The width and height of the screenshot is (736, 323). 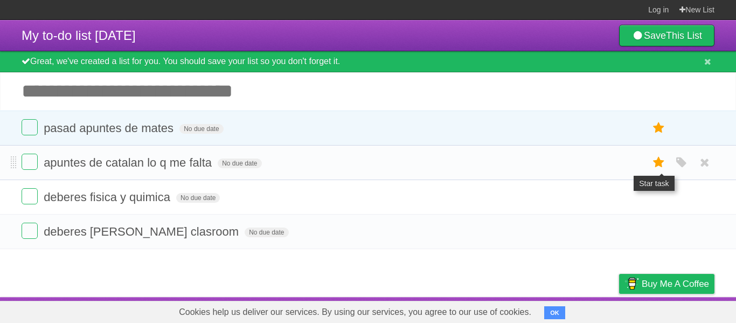 I want to click on span: Buy me a coffee, so click(x=675, y=284).